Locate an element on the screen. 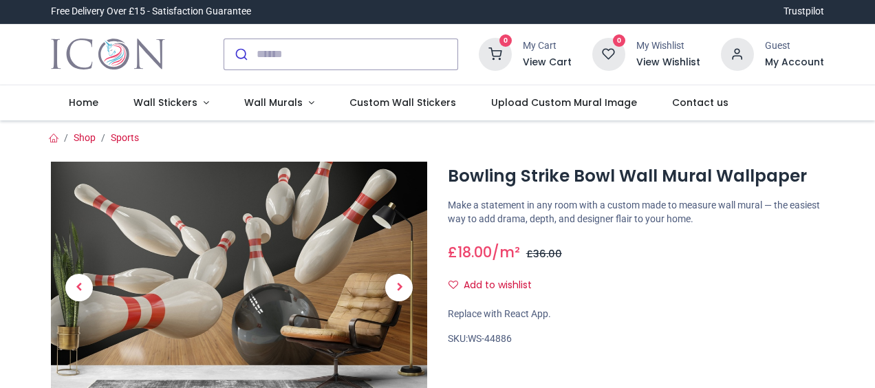 This screenshot has width=875, height=388. a: Wall Stickers is located at coordinates (171, 103).